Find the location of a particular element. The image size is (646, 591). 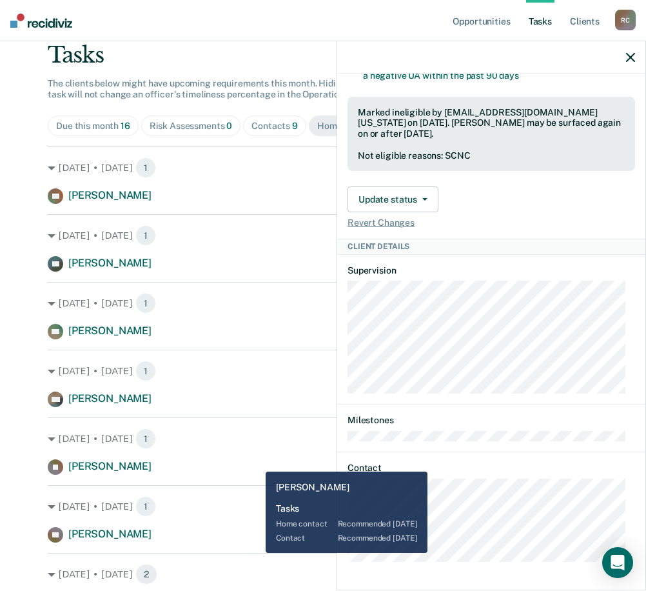

span: 0 is located at coordinates (229, 126).